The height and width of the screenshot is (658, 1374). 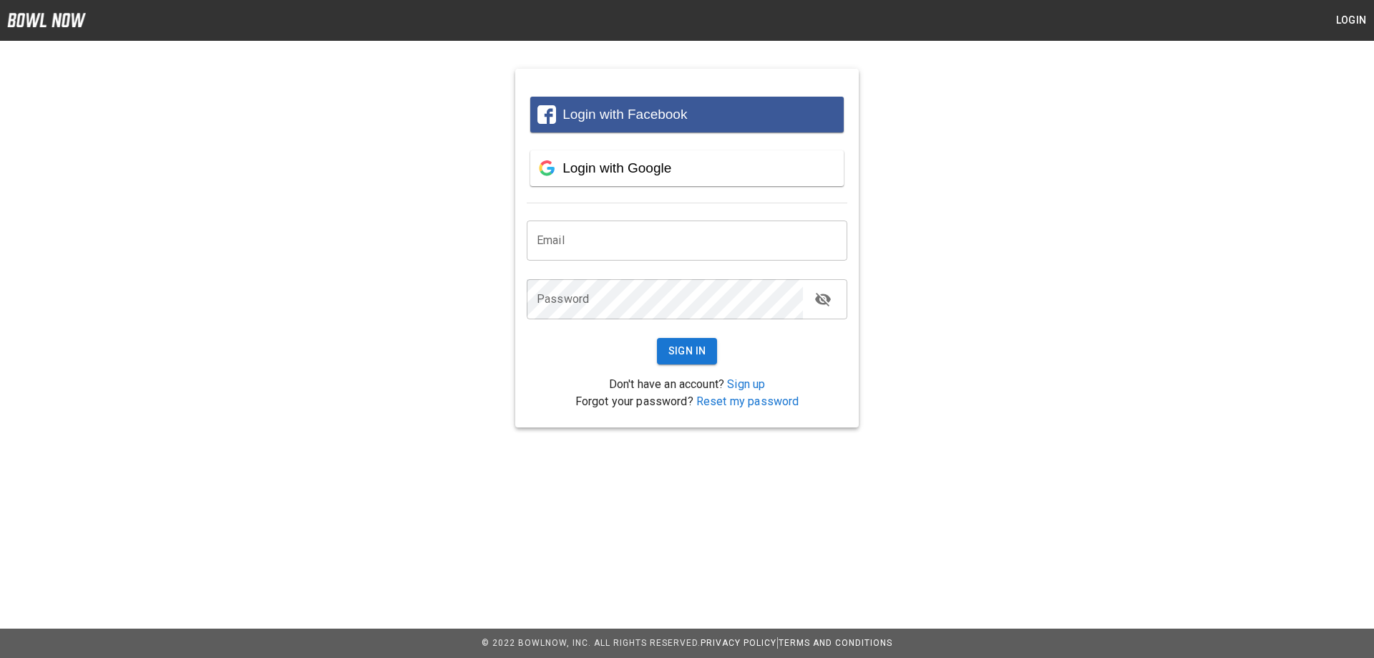 What do you see at coordinates (687, 351) in the screenshot?
I see `button: Sign In` at bounding box center [687, 351].